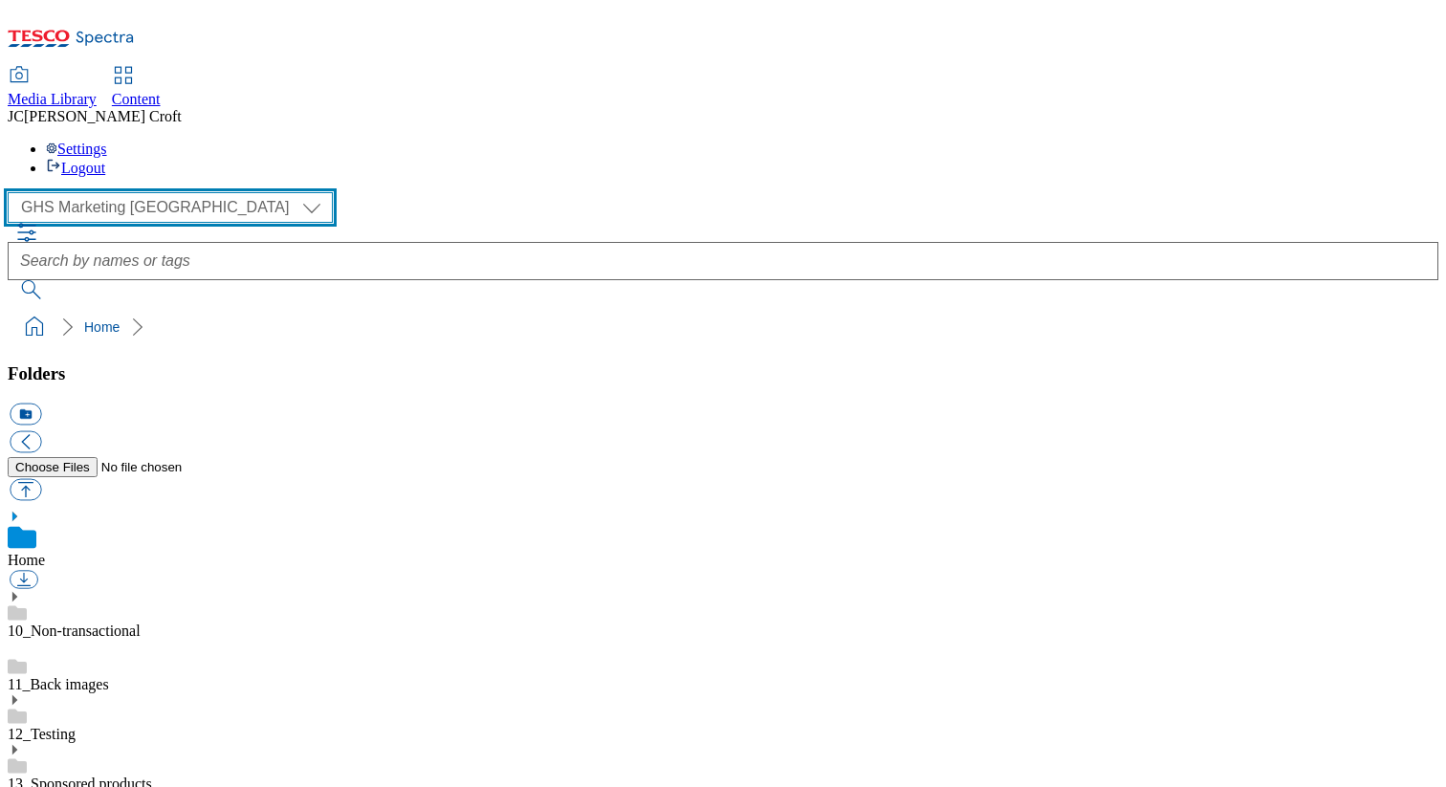  I want to click on a: 12_Testing, so click(41, 734).